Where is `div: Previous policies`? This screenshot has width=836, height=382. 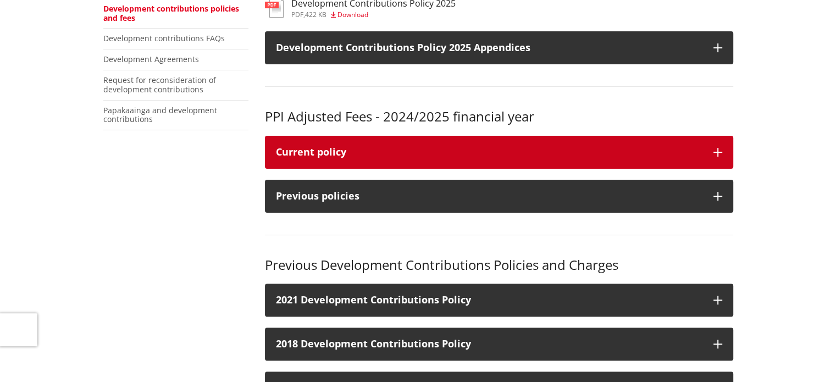 div: Previous policies is located at coordinates (489, 196).